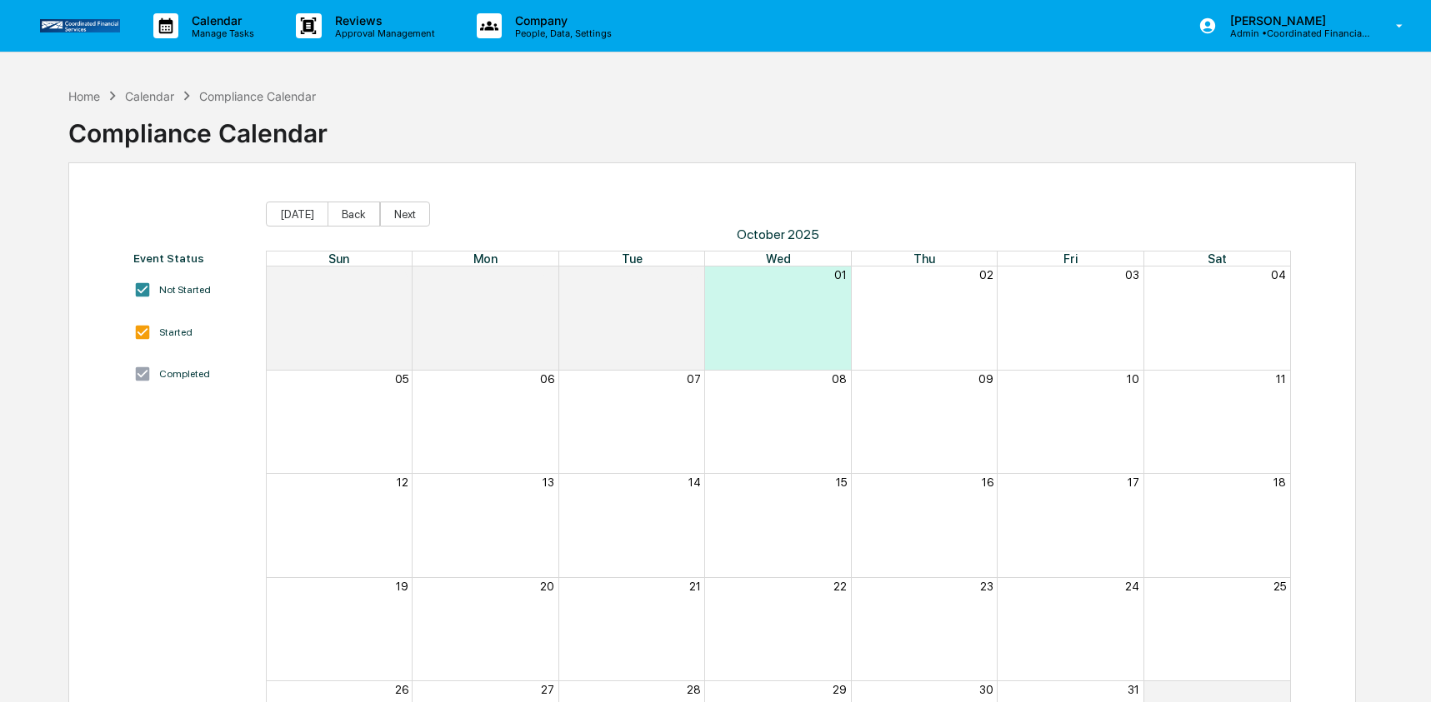  Describe the element at coordinates (1279, 482) in the screenshot. I see `button: 18` at that location.